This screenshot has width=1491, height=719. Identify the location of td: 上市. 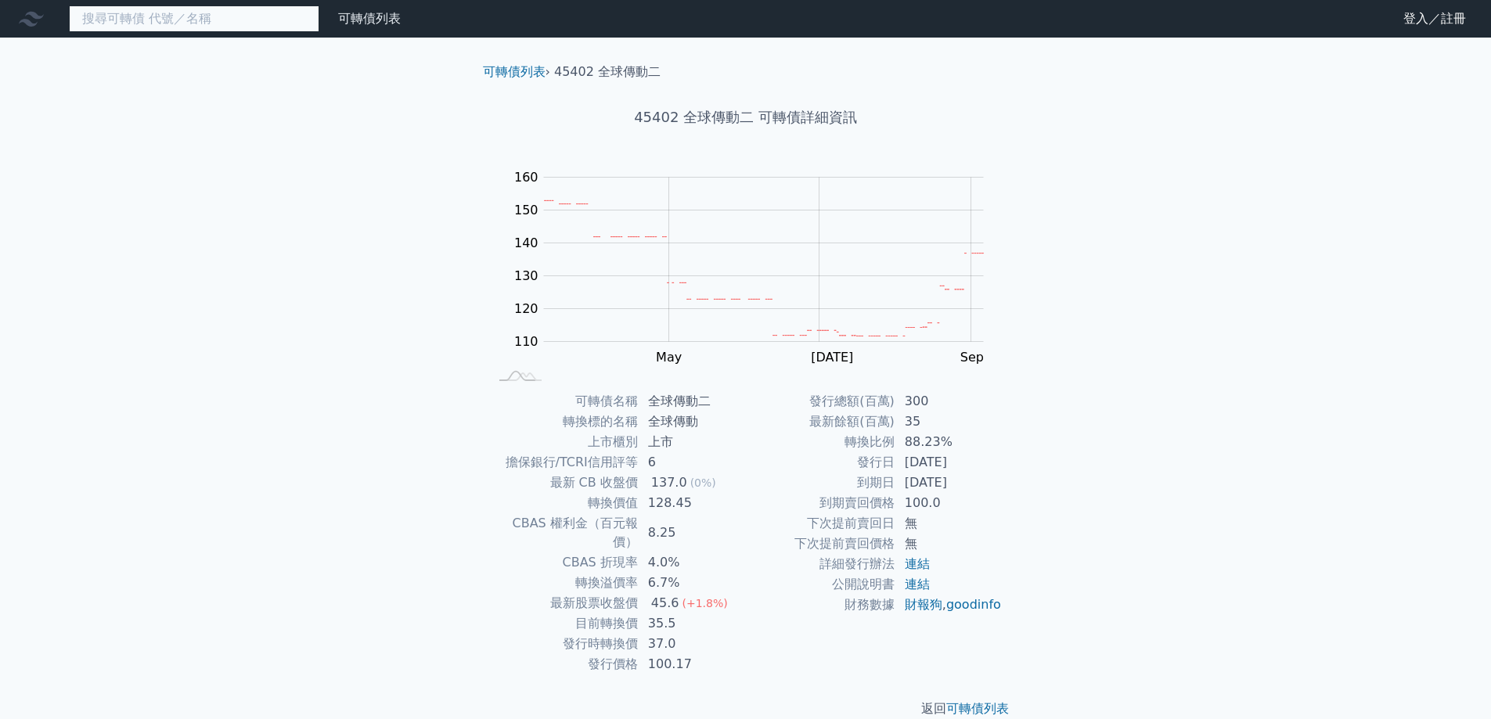
(692, 442).